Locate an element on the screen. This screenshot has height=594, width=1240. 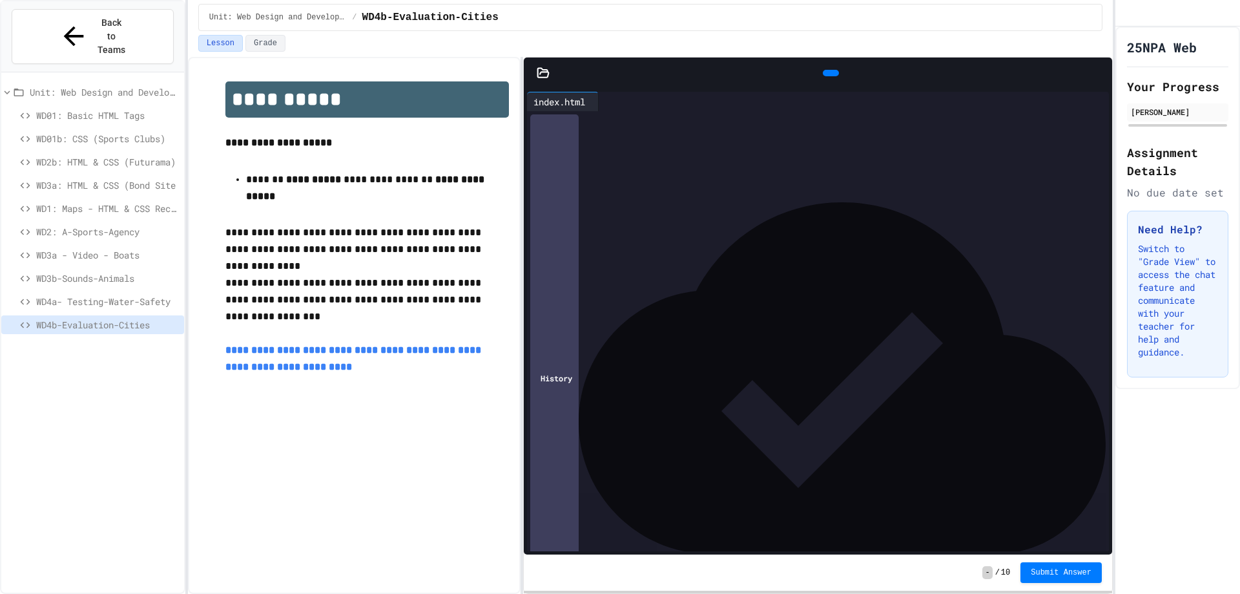
button: Grade is located at coordinates (265, 43).